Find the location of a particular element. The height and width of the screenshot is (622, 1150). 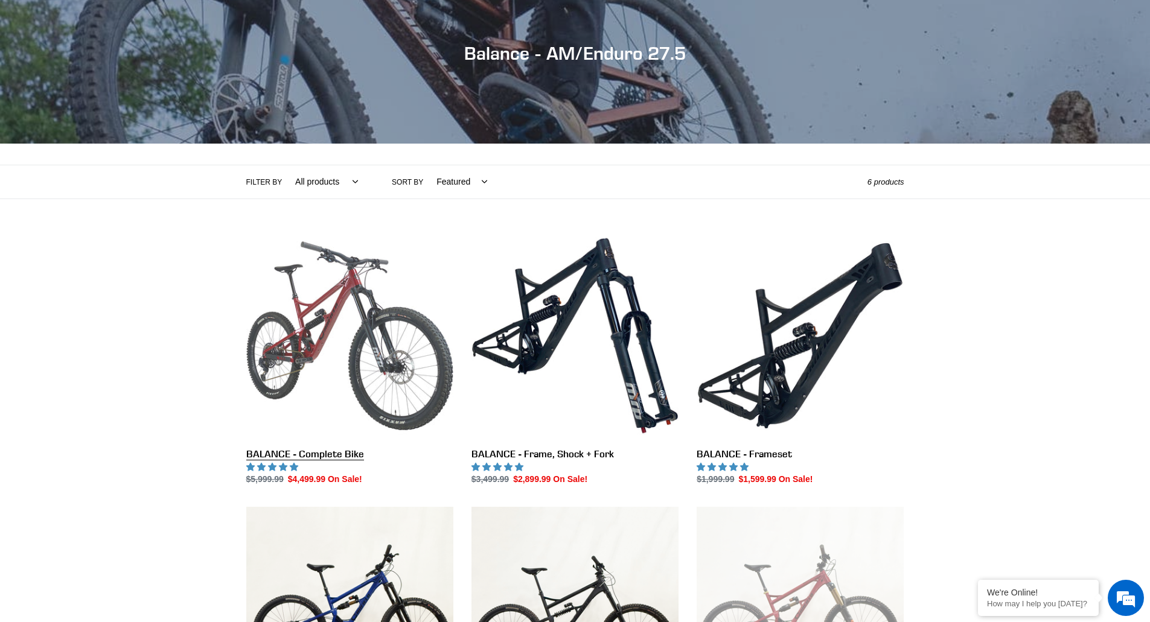

p: How may I help you today? is located at coordinates (1038, 603).